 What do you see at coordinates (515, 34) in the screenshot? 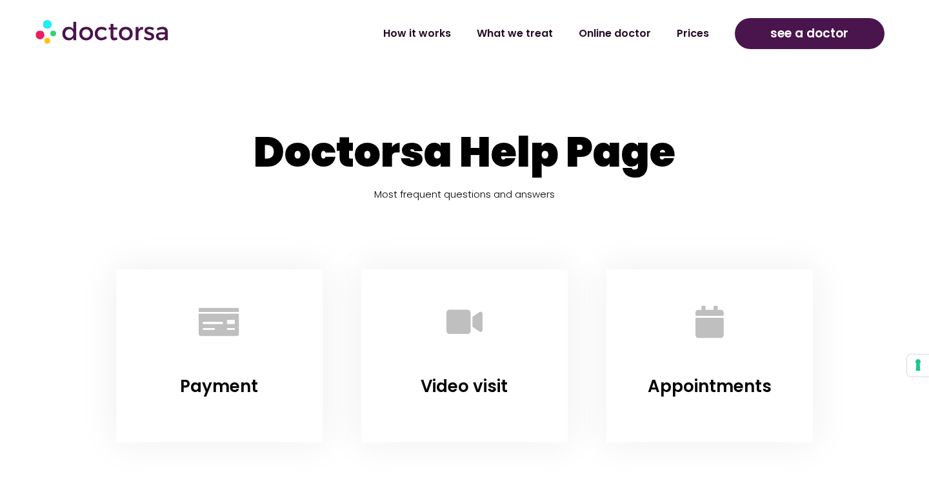
I see `a: What we treat` at bounding box center [515, 34].